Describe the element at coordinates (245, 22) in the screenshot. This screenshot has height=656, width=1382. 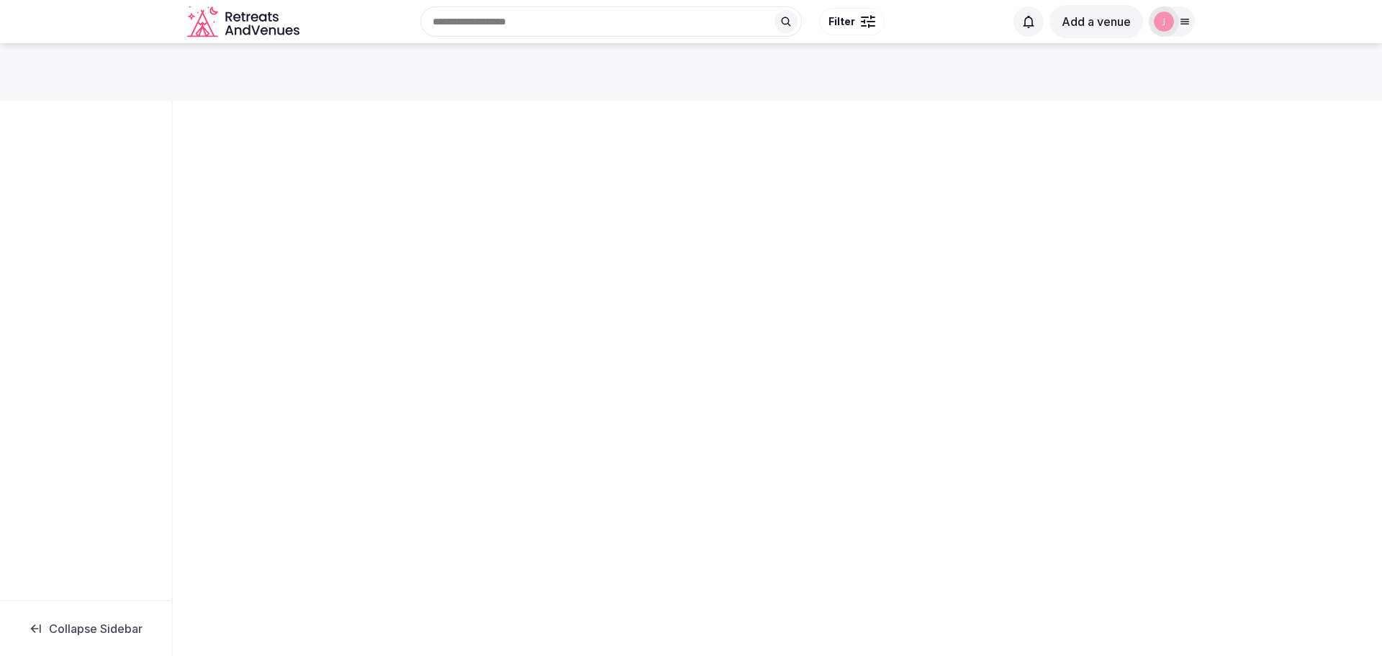
I see `svg: Retreats and Venues company logo` at that location.